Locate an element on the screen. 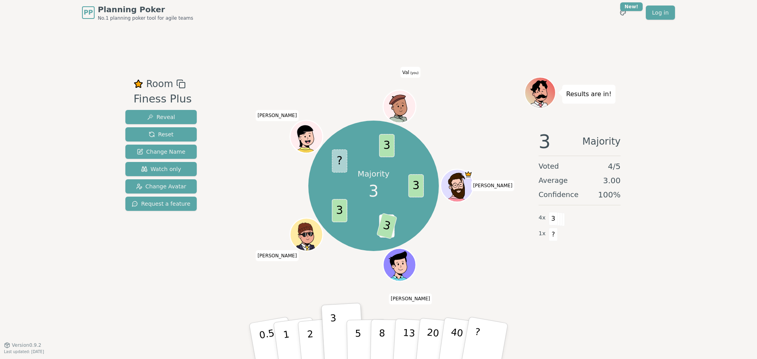 The height and width of the screenshot is (359, 757). p: Results are in! is located at coordinates (589, 94).